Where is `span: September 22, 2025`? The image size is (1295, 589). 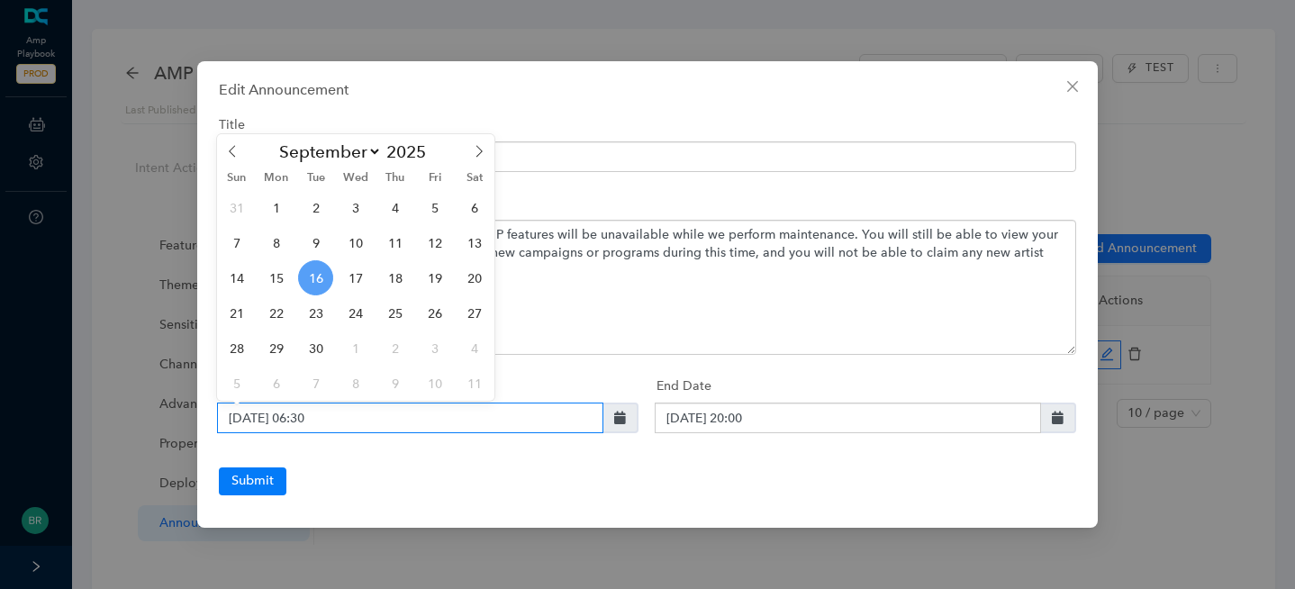 span: September 22, 2025 is located at coordinates (276, 312).